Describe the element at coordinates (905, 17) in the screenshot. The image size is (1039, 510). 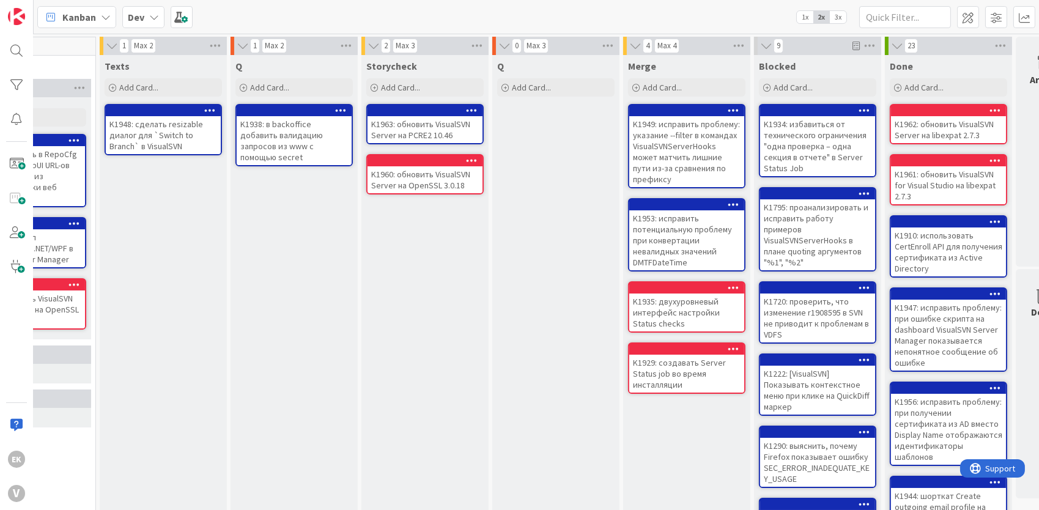
I see `input: Quick Filter...` at that location.